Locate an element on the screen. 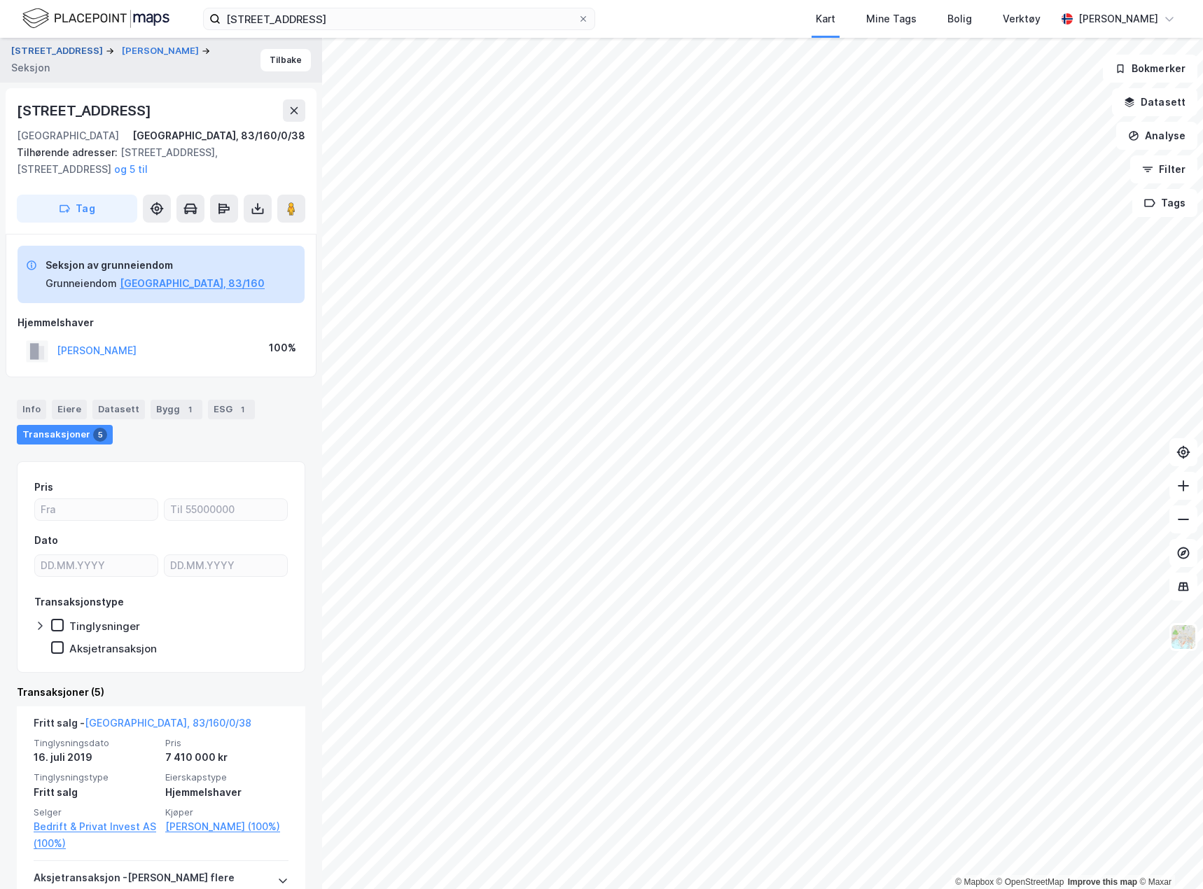 This screenshot has height=889, width=1203. a: OpenStreetMap is located at coordinates (1030, 882).